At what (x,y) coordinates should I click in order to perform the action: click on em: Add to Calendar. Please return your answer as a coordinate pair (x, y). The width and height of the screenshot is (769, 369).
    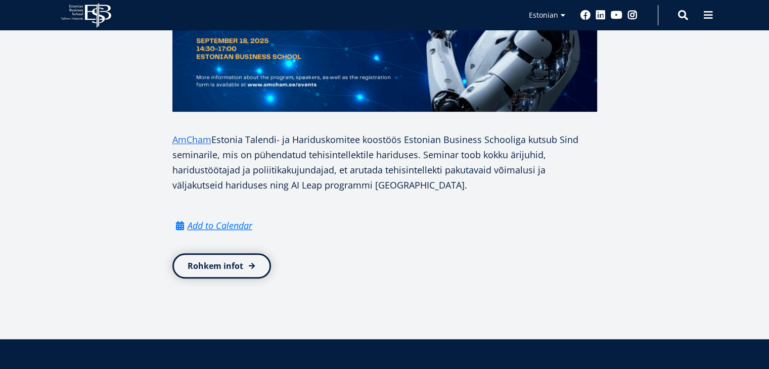
    Looking at the image, I should click on (220, 225).